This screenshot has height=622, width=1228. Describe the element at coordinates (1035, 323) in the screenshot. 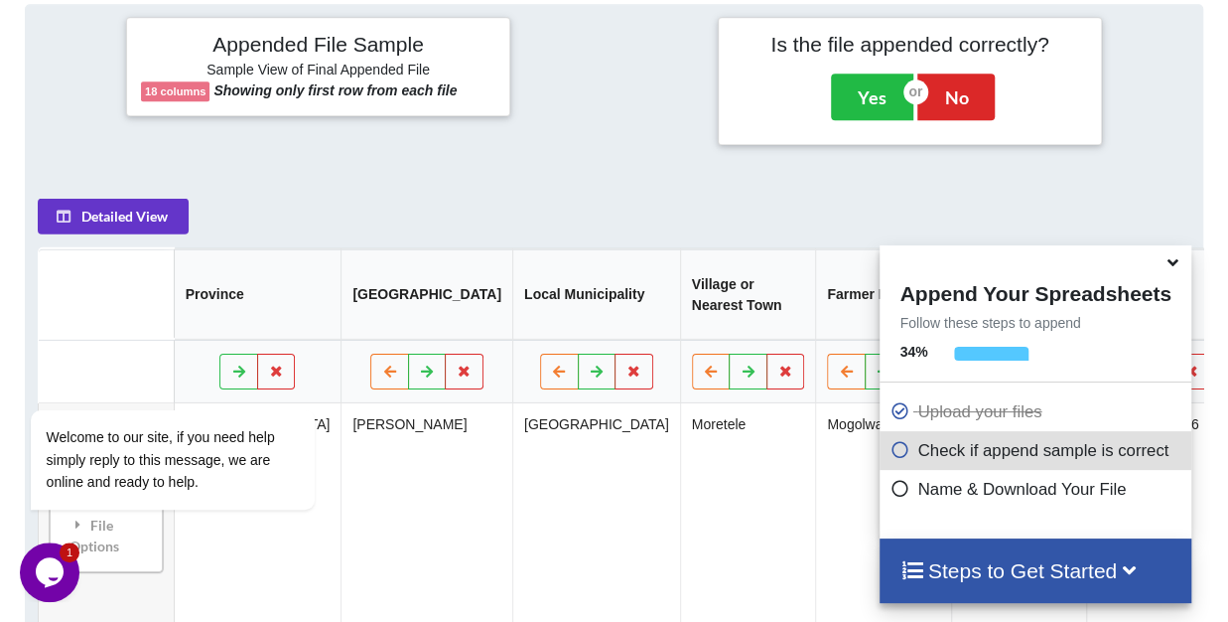

I see `p: Follow these steps to append` at that location.